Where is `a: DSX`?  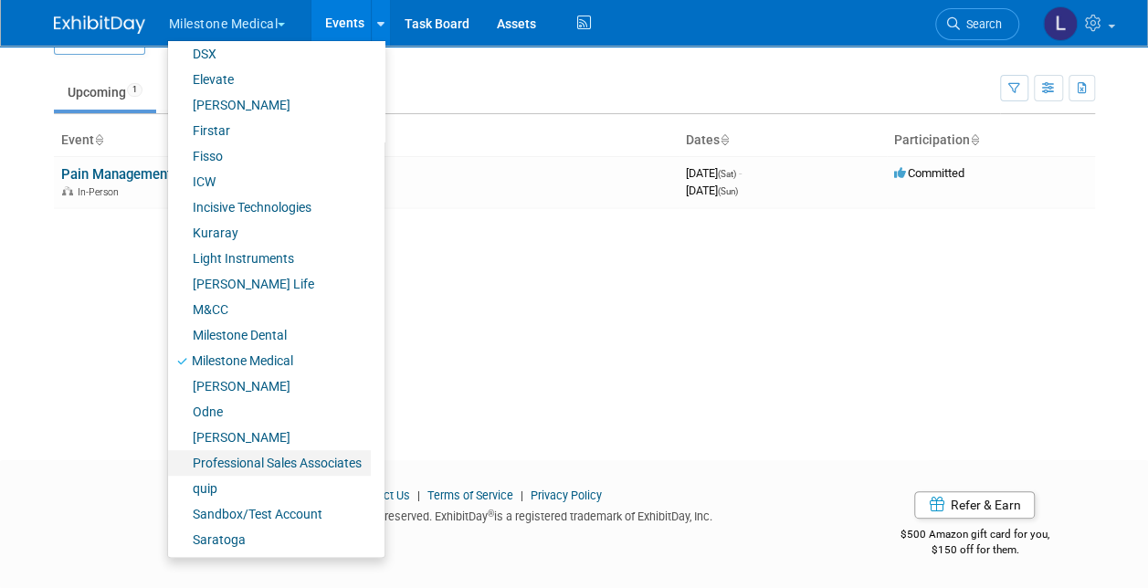 a: DSX is located at coordinates (269, 54).